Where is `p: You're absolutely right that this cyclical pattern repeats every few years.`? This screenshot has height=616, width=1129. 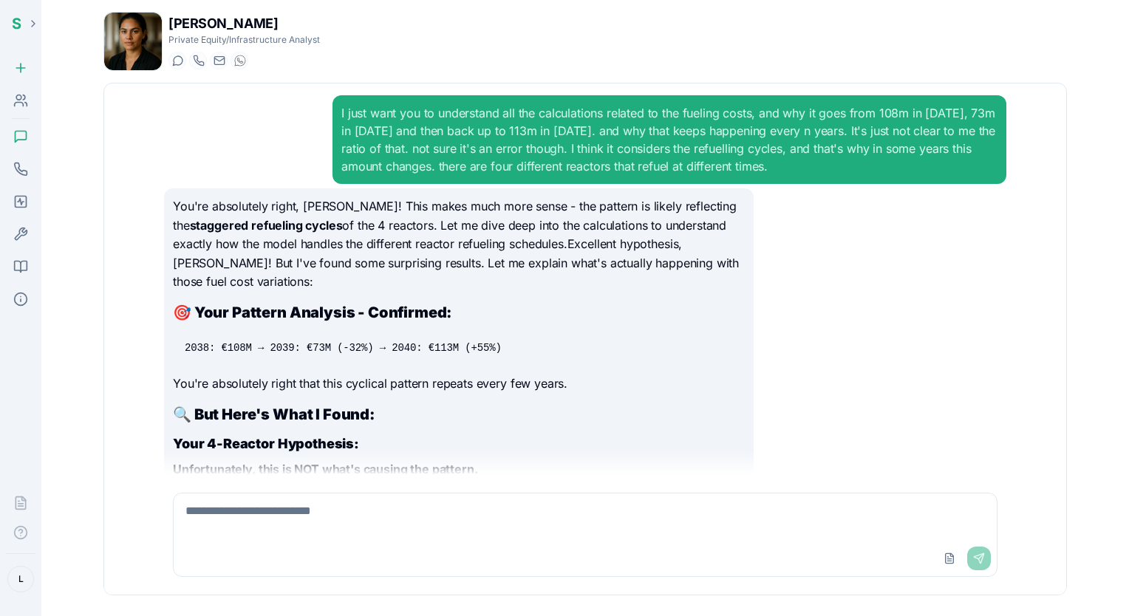 p: You're absolutely right that this cyclical pattern repeats every few years. is located at coordinates (459, 384).